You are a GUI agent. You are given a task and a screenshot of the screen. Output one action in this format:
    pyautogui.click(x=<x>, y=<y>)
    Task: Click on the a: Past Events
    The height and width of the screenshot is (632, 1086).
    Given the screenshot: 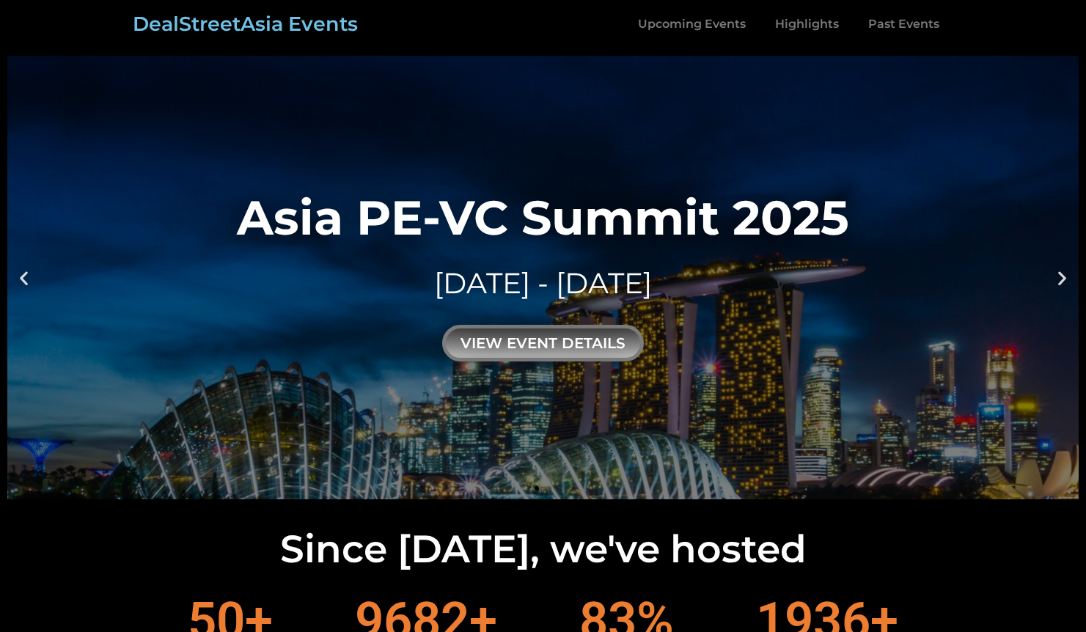 What is the action you would take?
    pyautogui.click(x=903, y=24)
    